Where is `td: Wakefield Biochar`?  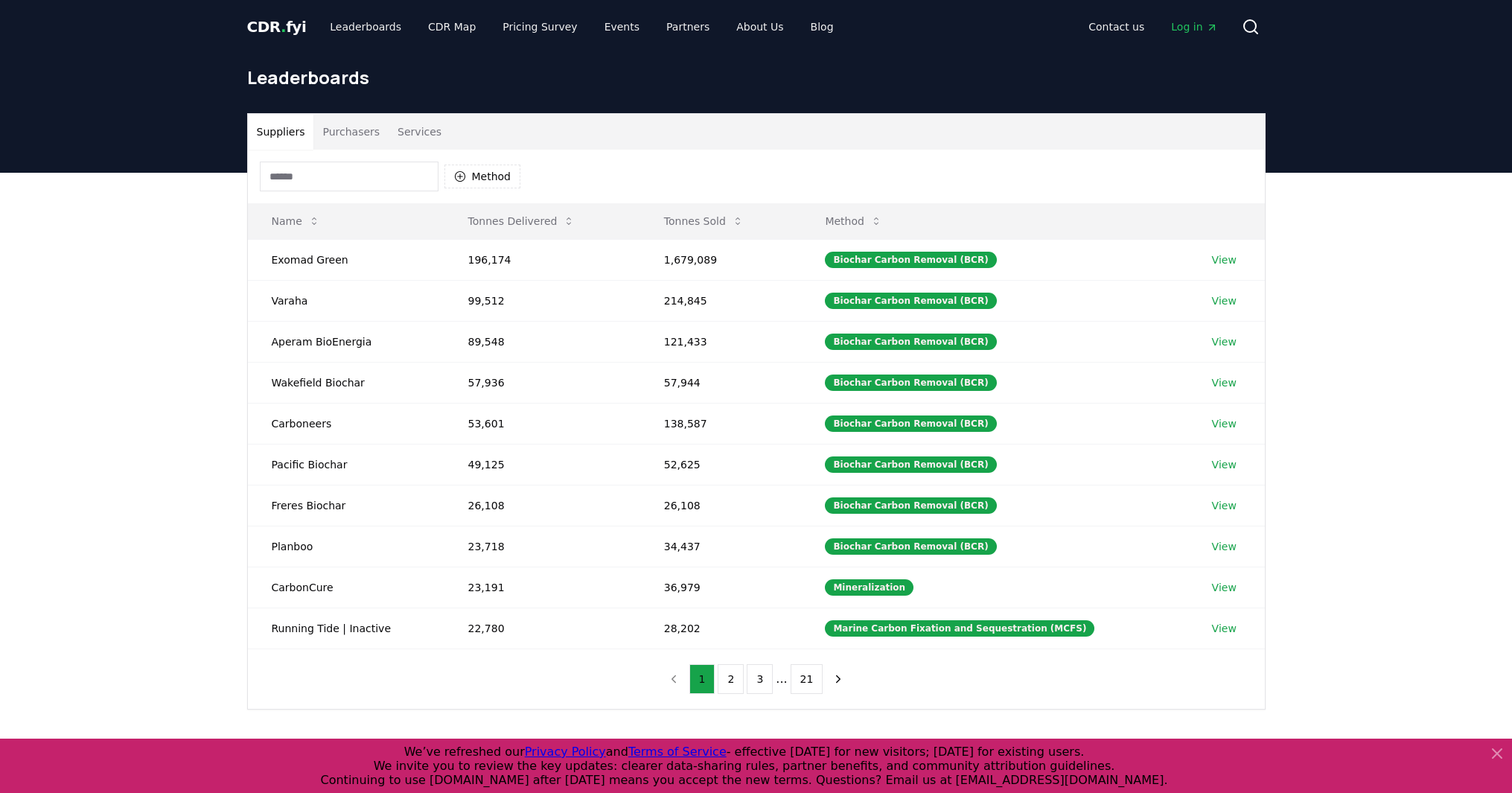
td: Wakefield Biochar is located at coordinates (346, 382).